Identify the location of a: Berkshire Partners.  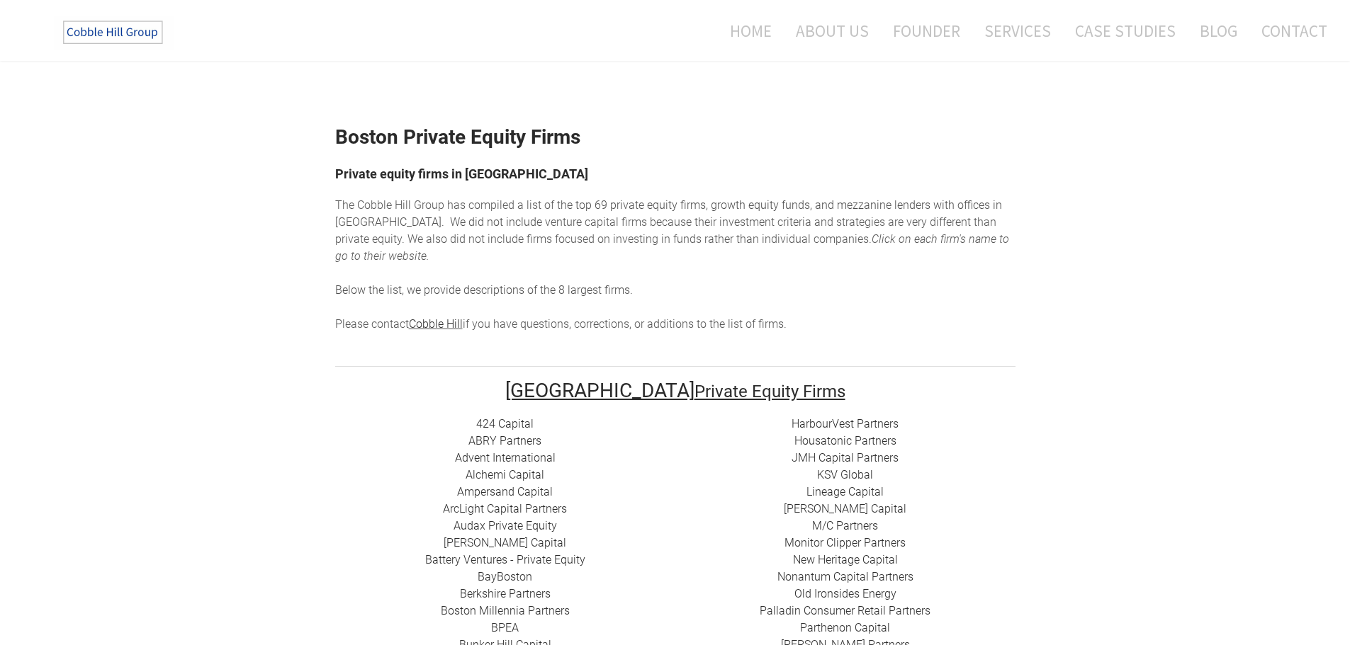
(505, 594).